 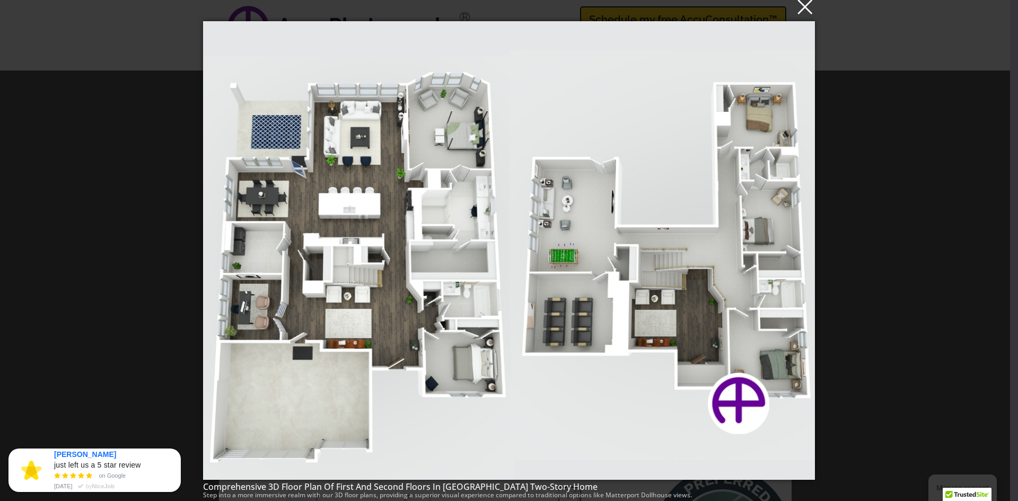 I want to click on span: by, so click(x=100, y=486).